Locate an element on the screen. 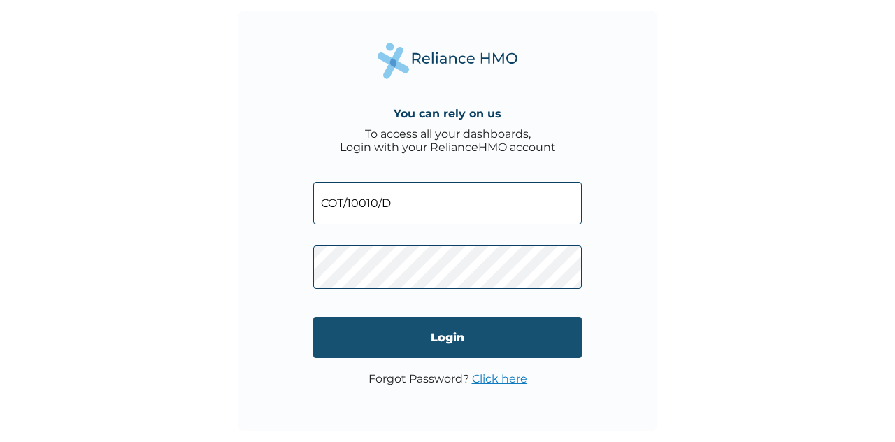 The width and height of the screenshot is (895, 442). p: Forgot Password? is located at coordinates (448, 378).